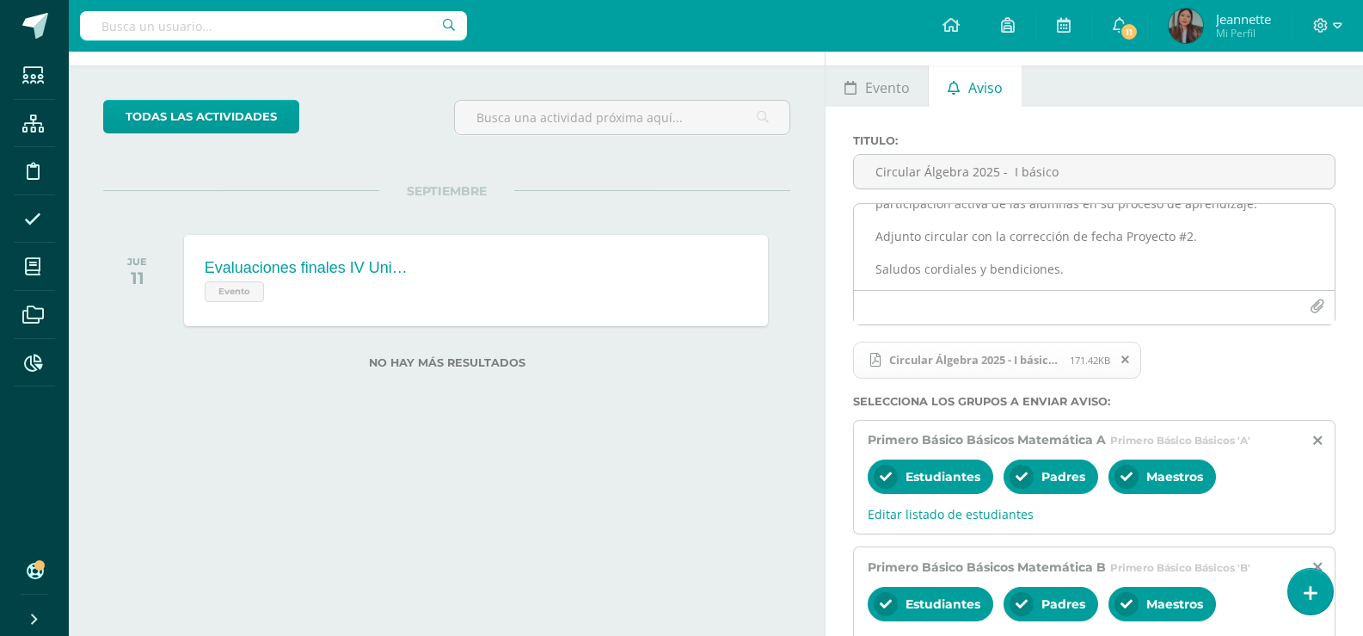  I want to click on span: Primero Básico Básicos Matemática A, so click(986, 439).